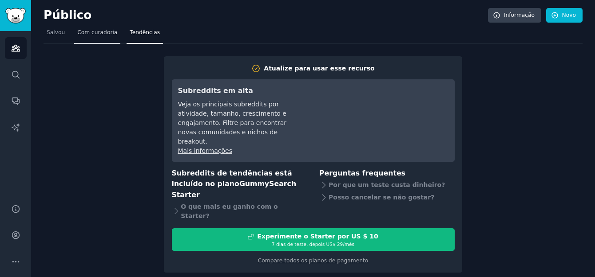 The height and width of the screenshot is (277, 595). What do you see at coordinates (313, 240) in the screenshot?
I see `button: Experimente o Starter por US $ 107 dias de teste, depois US$ 29/mês` at bounding box center [313, 240].